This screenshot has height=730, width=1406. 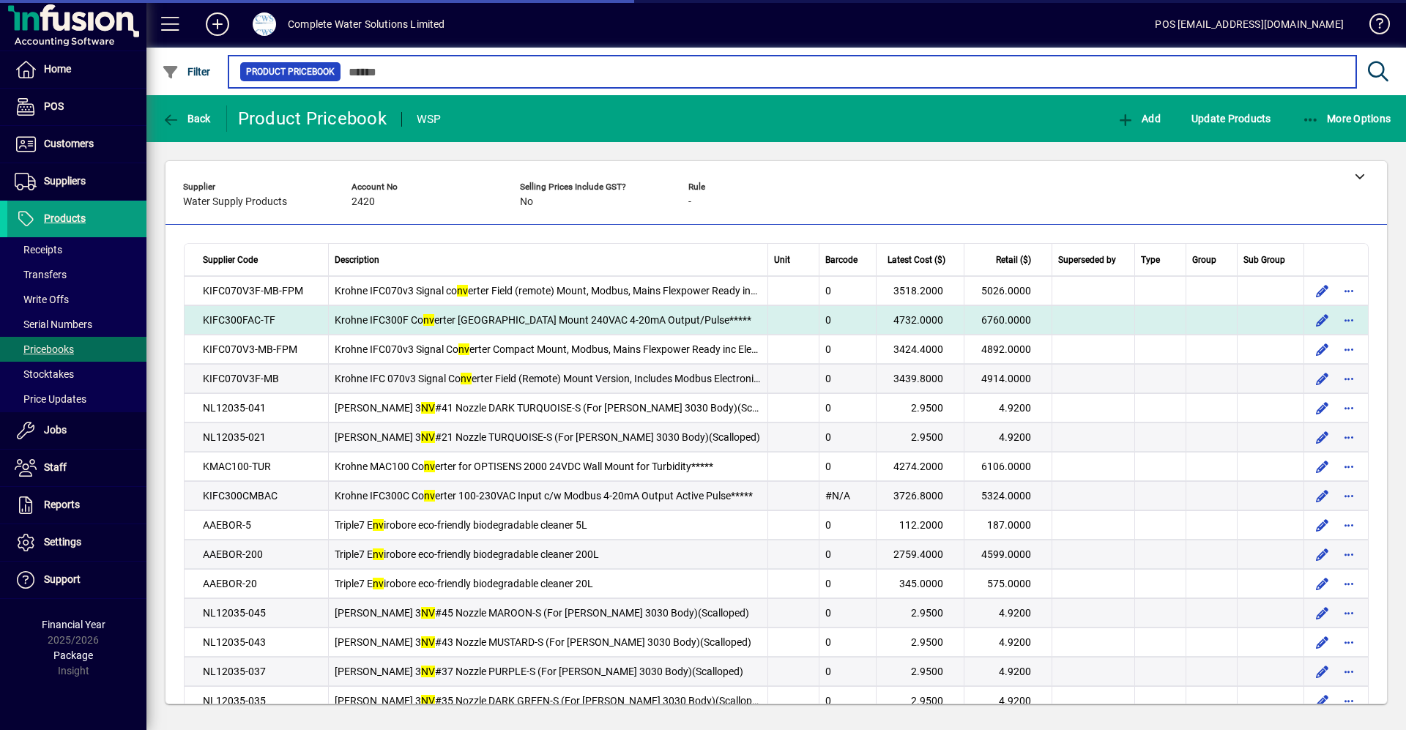 What do you see at coordinates (234, 408) in the screenshot?
I see `span: NL12035-041` at bounding box center [234, 408].